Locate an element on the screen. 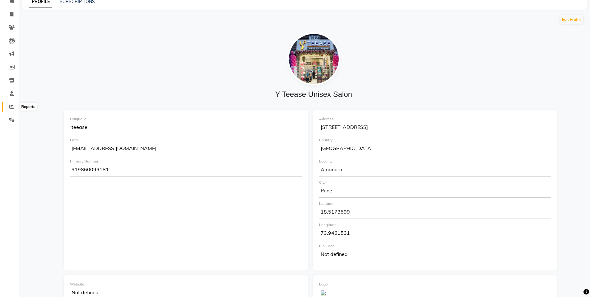  div: Logo is located at coordinates (435, 284).